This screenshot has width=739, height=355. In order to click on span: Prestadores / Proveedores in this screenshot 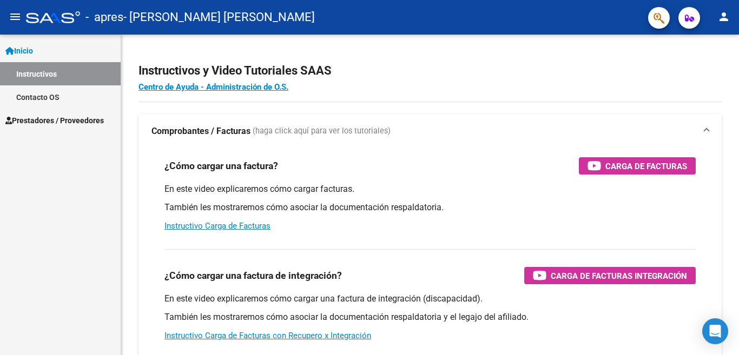, I will do `click(55, 121)`.